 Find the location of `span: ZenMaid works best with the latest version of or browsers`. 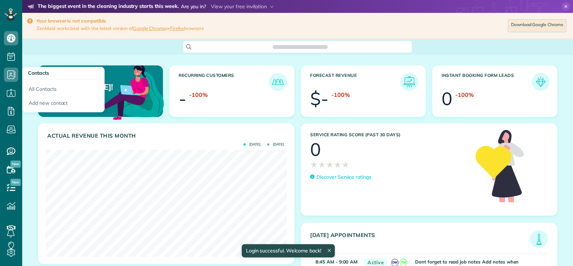

span: ZenMaid works best with the latest version of or browsers is located at coordinates (120, 28).